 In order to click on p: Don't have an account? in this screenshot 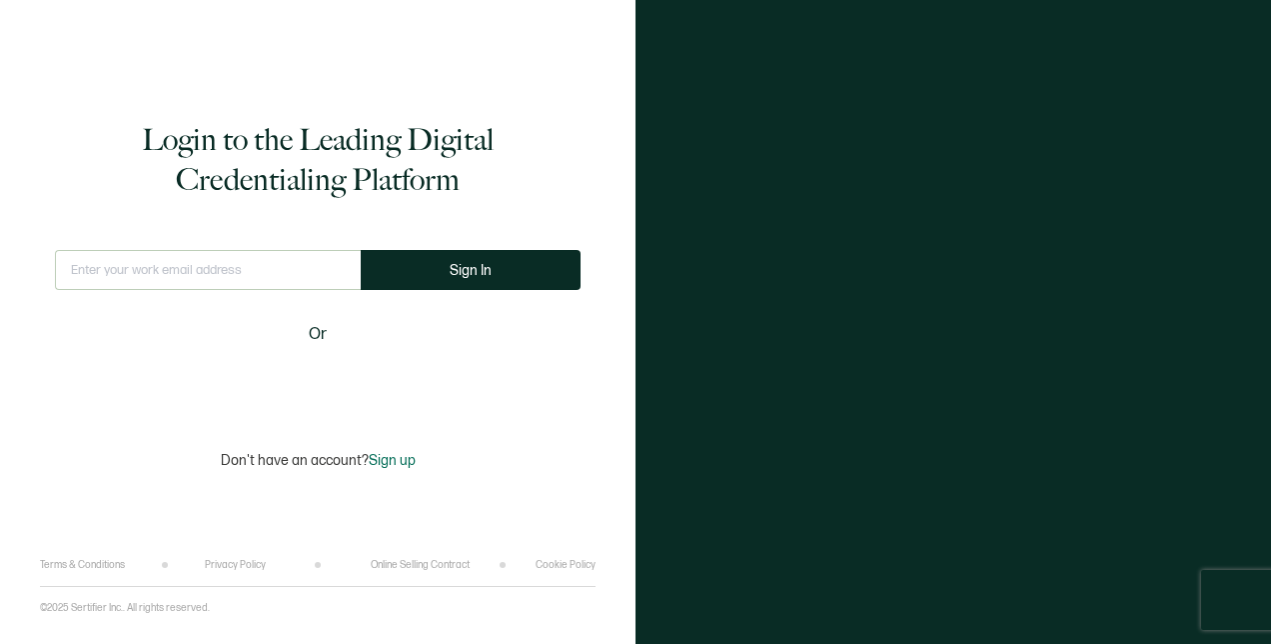, I will do `click(318, 460)`.